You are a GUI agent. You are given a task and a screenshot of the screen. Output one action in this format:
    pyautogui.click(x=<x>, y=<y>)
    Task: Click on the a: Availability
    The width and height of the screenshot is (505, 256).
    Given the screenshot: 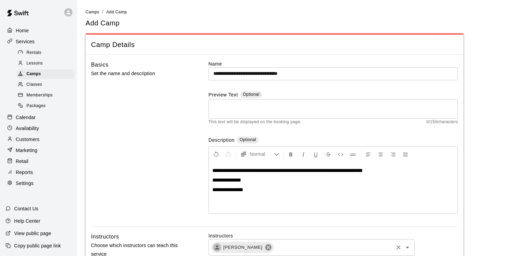 What is the action you would take?
    pyautogui.click(x=39, y=129)
    